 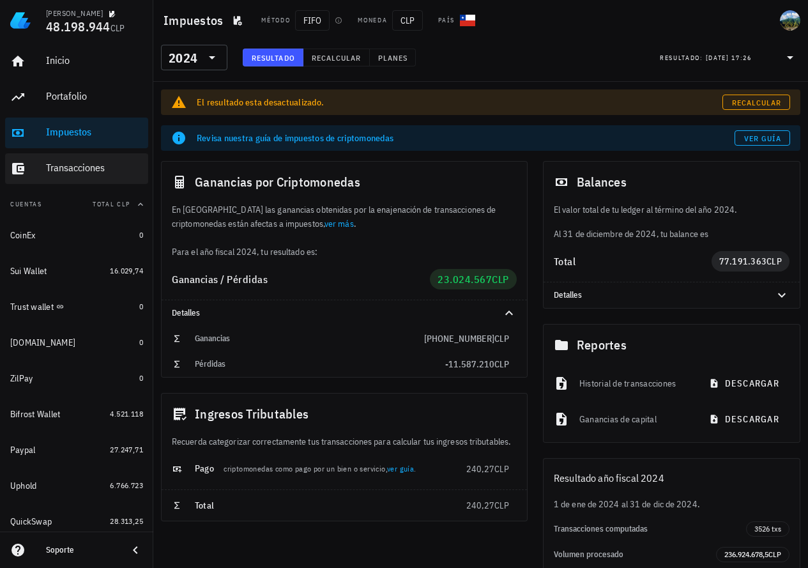 I want to click on div: Volumen procesado, so click(x=635, y=555).